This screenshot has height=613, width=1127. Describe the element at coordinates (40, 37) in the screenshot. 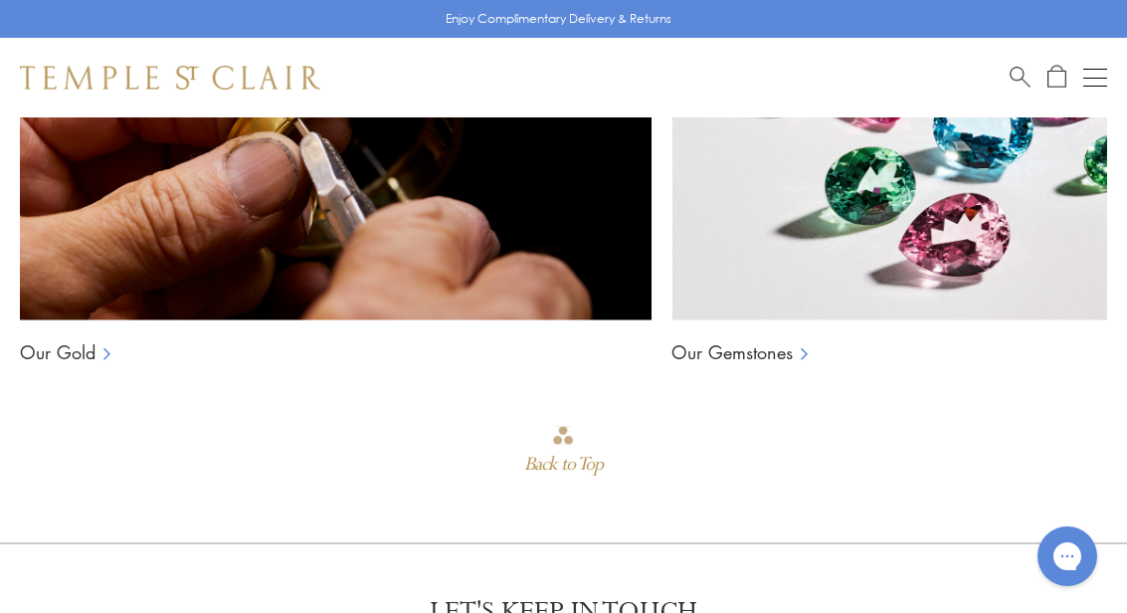

I see `button: Open gorgias live chat` at that location.